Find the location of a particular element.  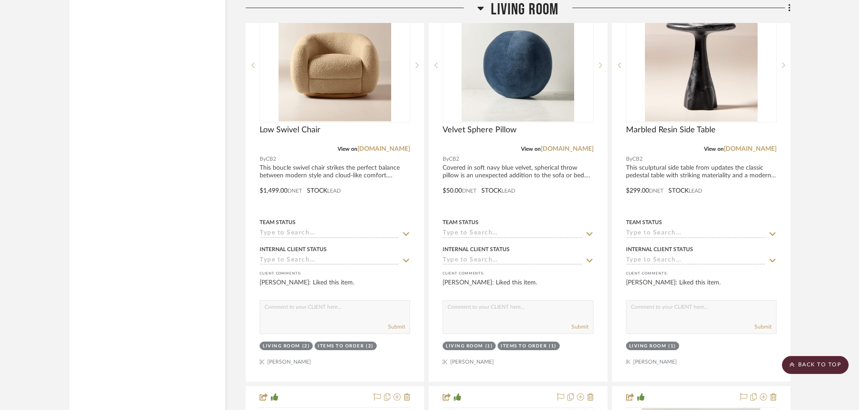

span: Marbled Resin Side Table is located at coordinates (670, 130).